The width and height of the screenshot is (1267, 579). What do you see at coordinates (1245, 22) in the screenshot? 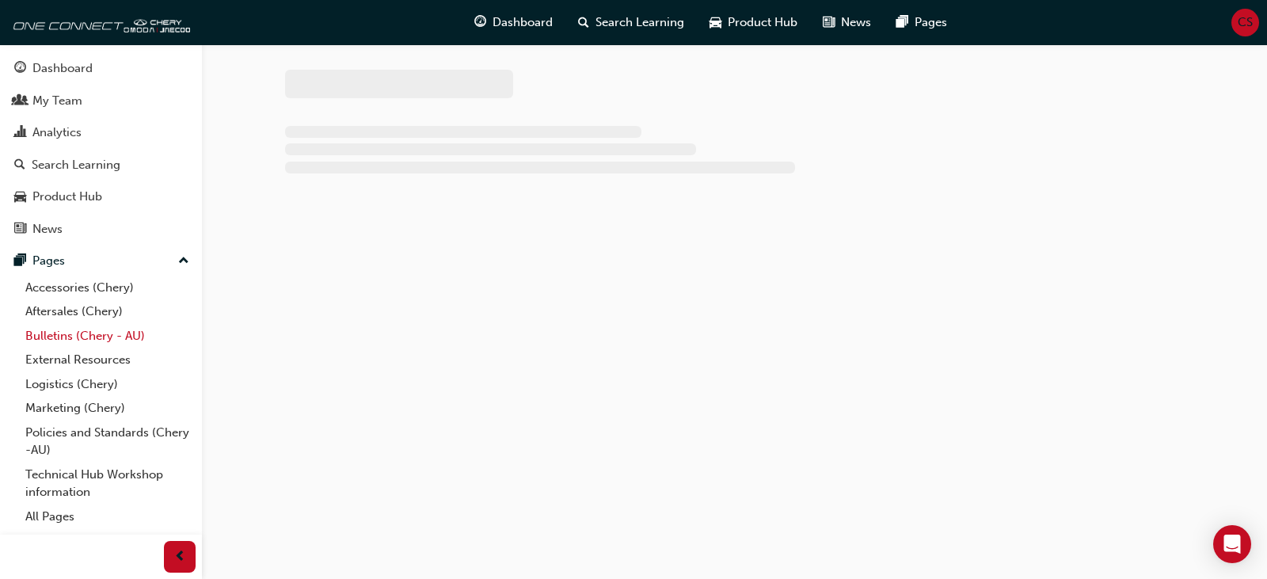
I see `span: CS` at bounding box center [1245, 22].